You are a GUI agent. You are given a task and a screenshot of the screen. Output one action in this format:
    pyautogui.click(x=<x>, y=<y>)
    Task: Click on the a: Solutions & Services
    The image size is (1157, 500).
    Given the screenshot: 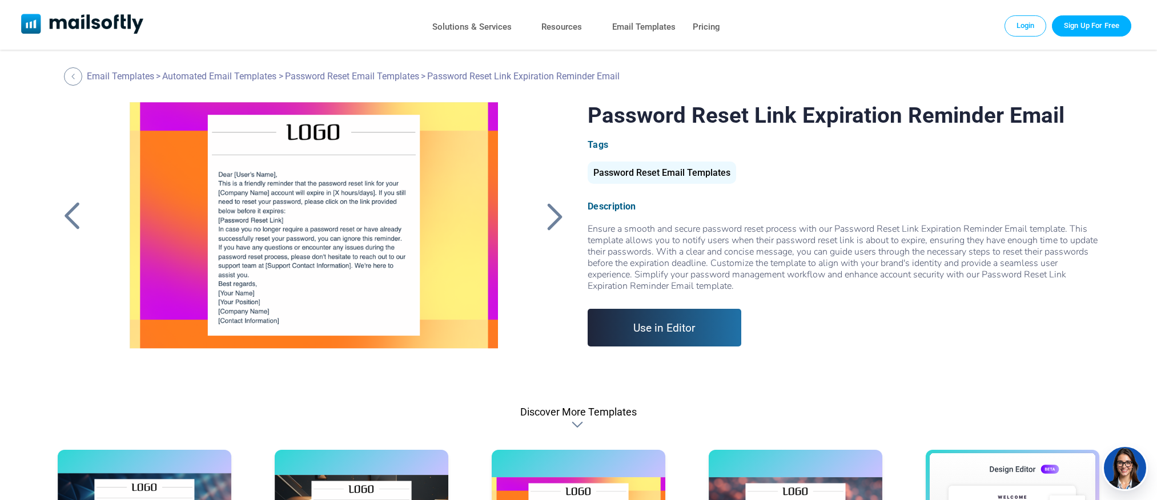 What is the action you would take?
    pyautogui.click(x=472, y=27)
    